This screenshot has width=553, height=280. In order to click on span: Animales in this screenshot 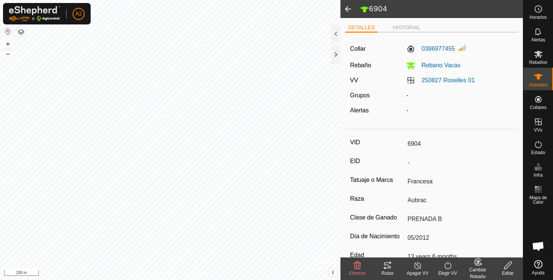, I will do `click(538, 85)`.